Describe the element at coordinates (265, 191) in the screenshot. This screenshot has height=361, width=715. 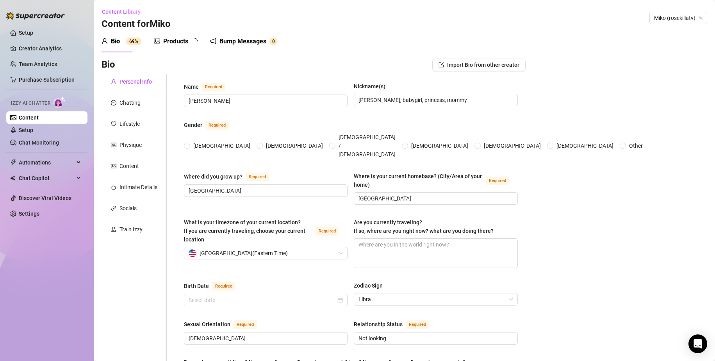
I see `input: Where did you grow up?` at that location.